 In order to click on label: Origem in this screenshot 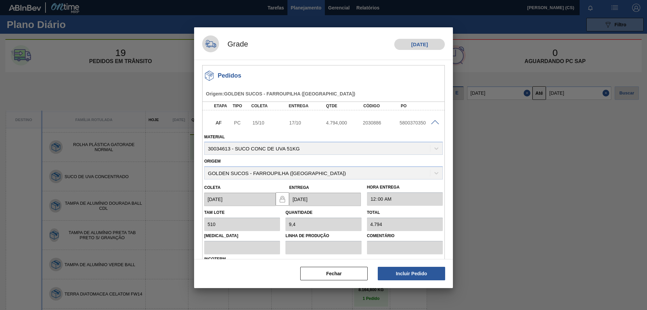, I will do `click(212, 161)`.